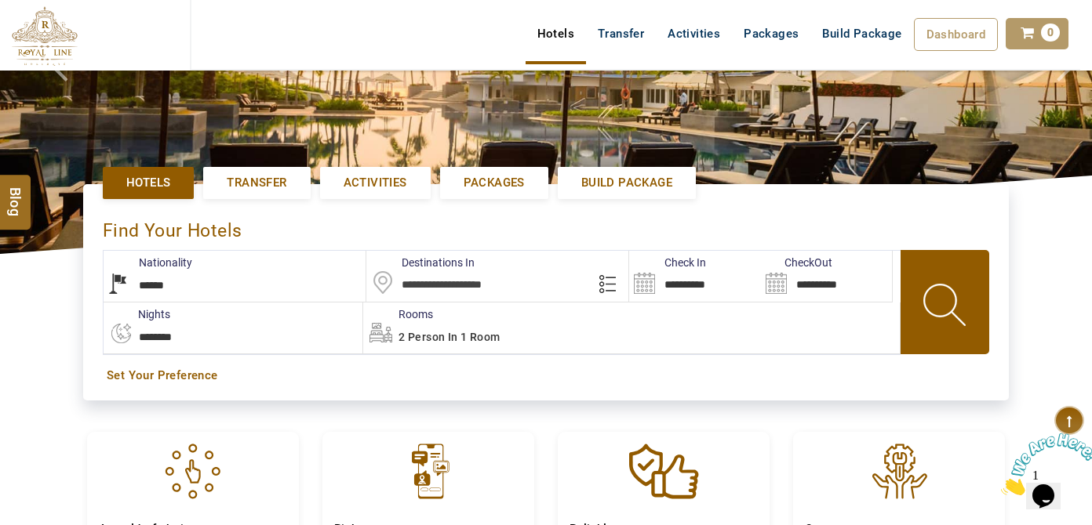 Image resolution: width=1092 pixels, height=525 pixels. Describe the element at coordinates (494, 183) in the screenshot. I see `span: Packages` at that location.